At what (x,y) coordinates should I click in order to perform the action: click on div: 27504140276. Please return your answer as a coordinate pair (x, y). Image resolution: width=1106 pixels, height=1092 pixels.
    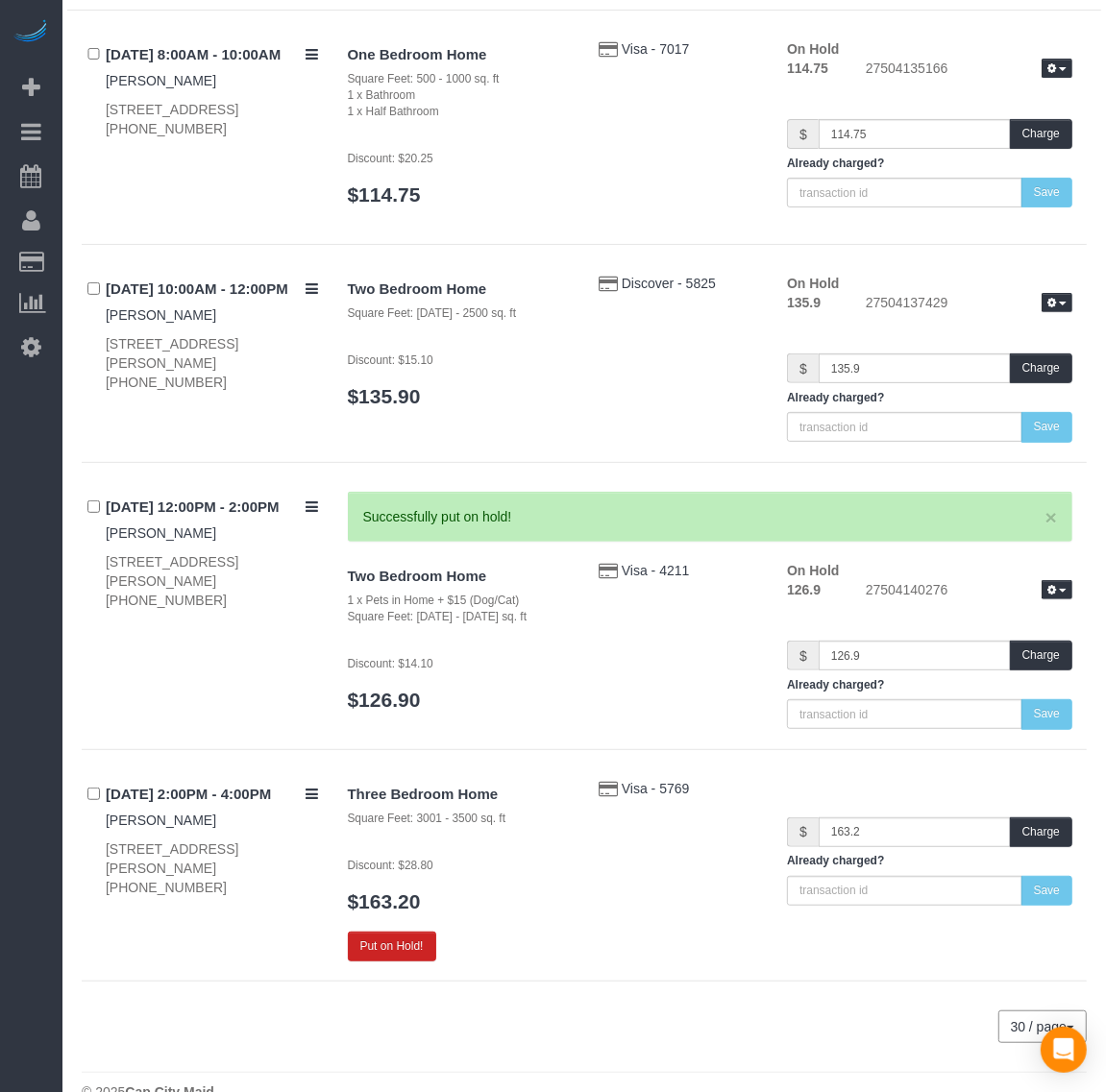
    Looking at the image, I should click on (969, 592).